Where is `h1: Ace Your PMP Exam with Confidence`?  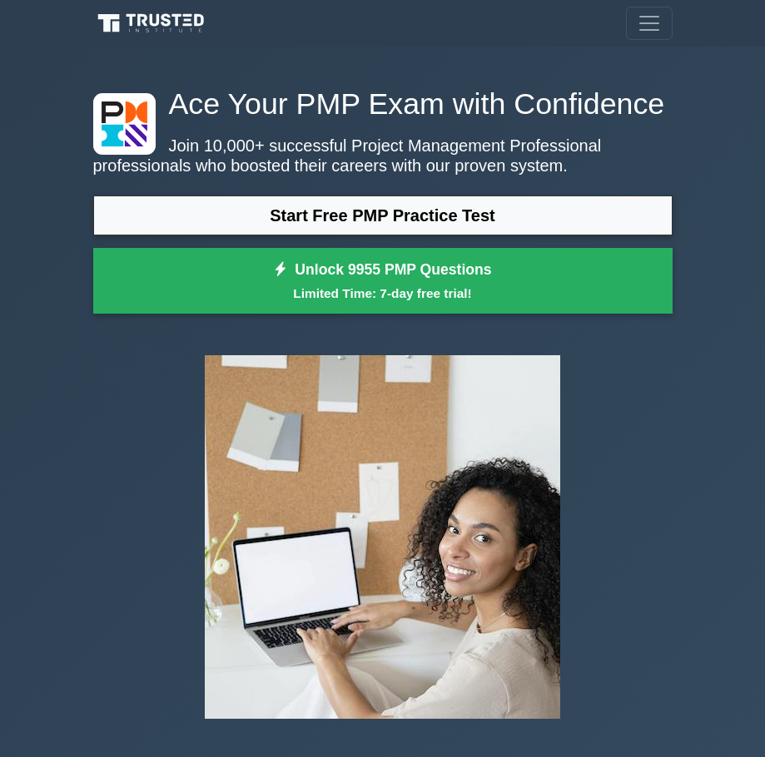
h1: Ace Your PMP Exam with Confidence is located at coordinates (383, 104).